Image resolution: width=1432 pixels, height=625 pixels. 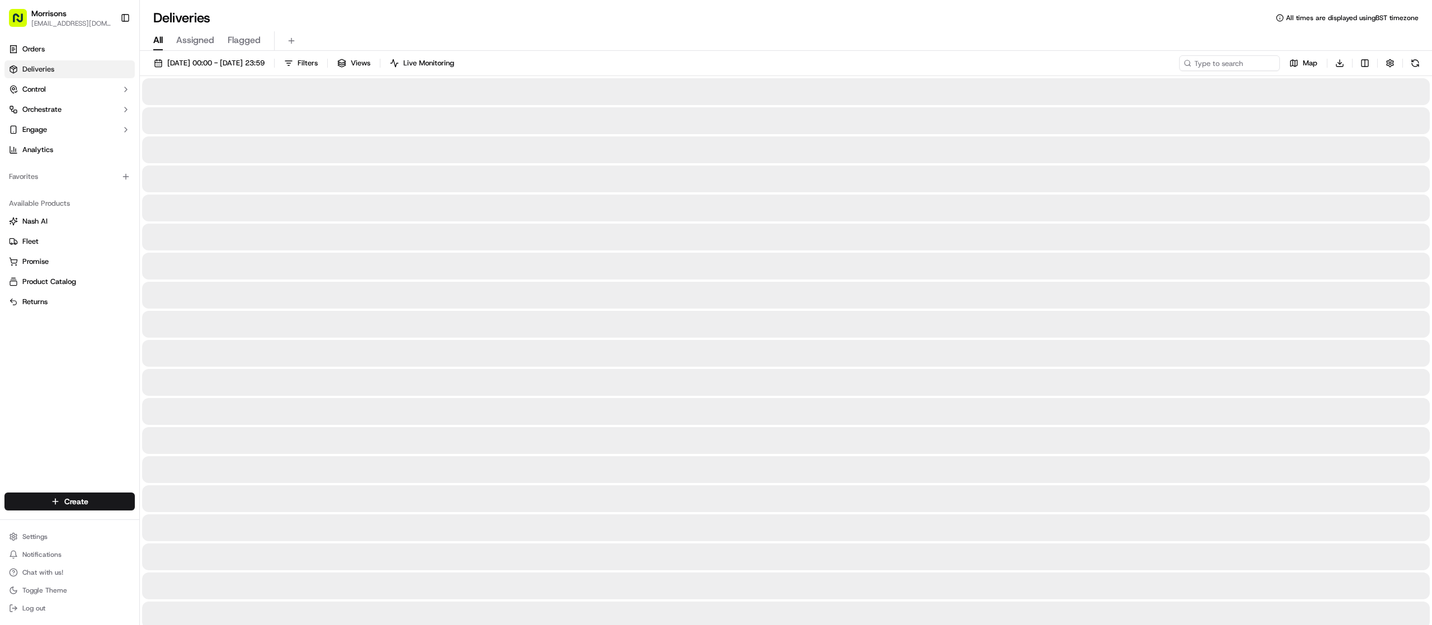 I want to click on div: Available Products, so click(x=69, y=204).